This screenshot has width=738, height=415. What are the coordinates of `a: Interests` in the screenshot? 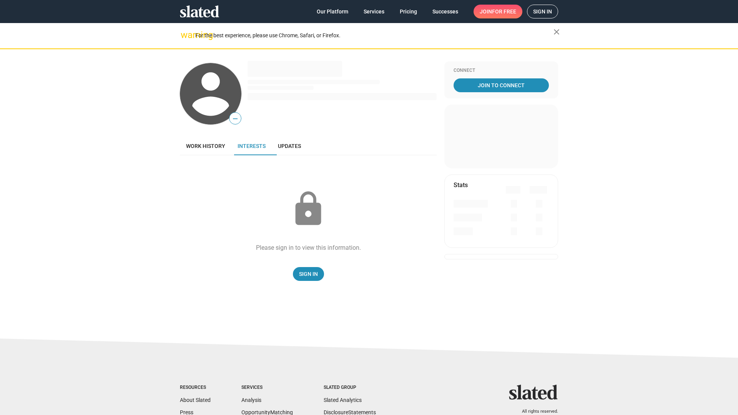 It's located at (251, 146).